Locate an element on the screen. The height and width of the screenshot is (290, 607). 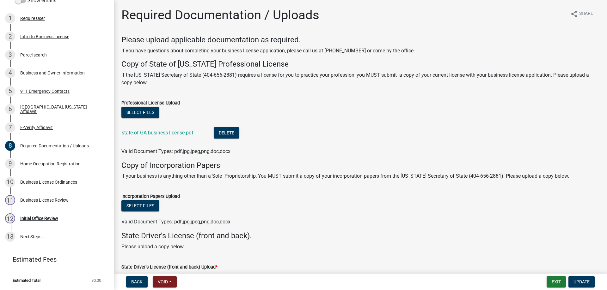
button: Void is located at coordinates (165, 282).